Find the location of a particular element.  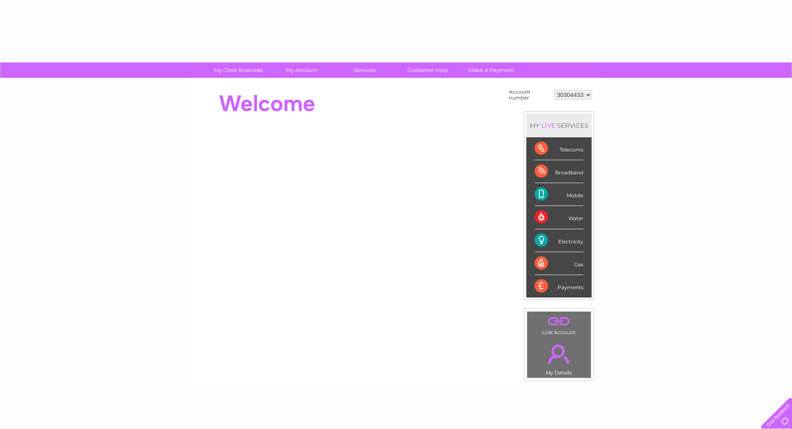

a: Make A Payment is located at coordinates (491, 70).